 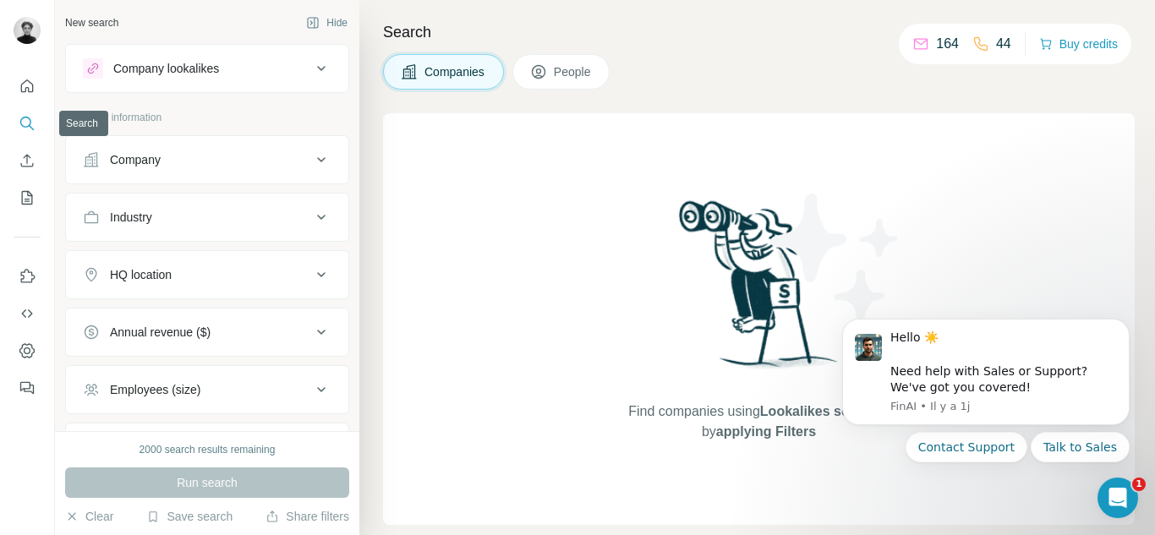 I want to click on div: Company, so click(x=135, y=160).